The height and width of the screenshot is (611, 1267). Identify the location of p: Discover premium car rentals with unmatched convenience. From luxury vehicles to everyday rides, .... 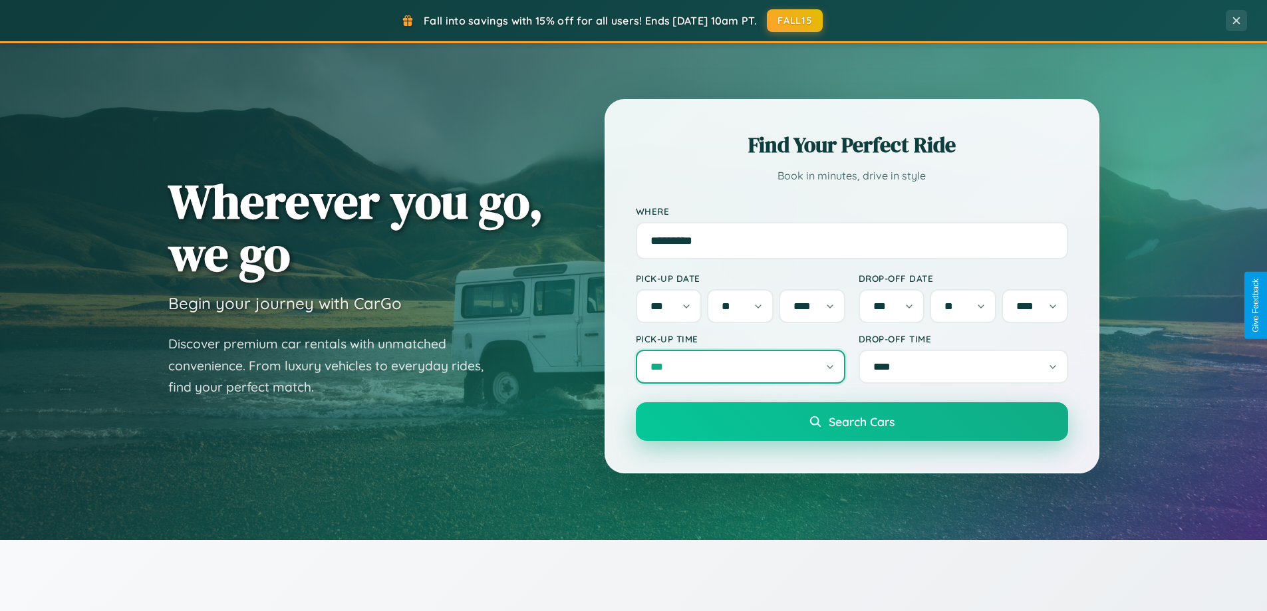
(335, 366).